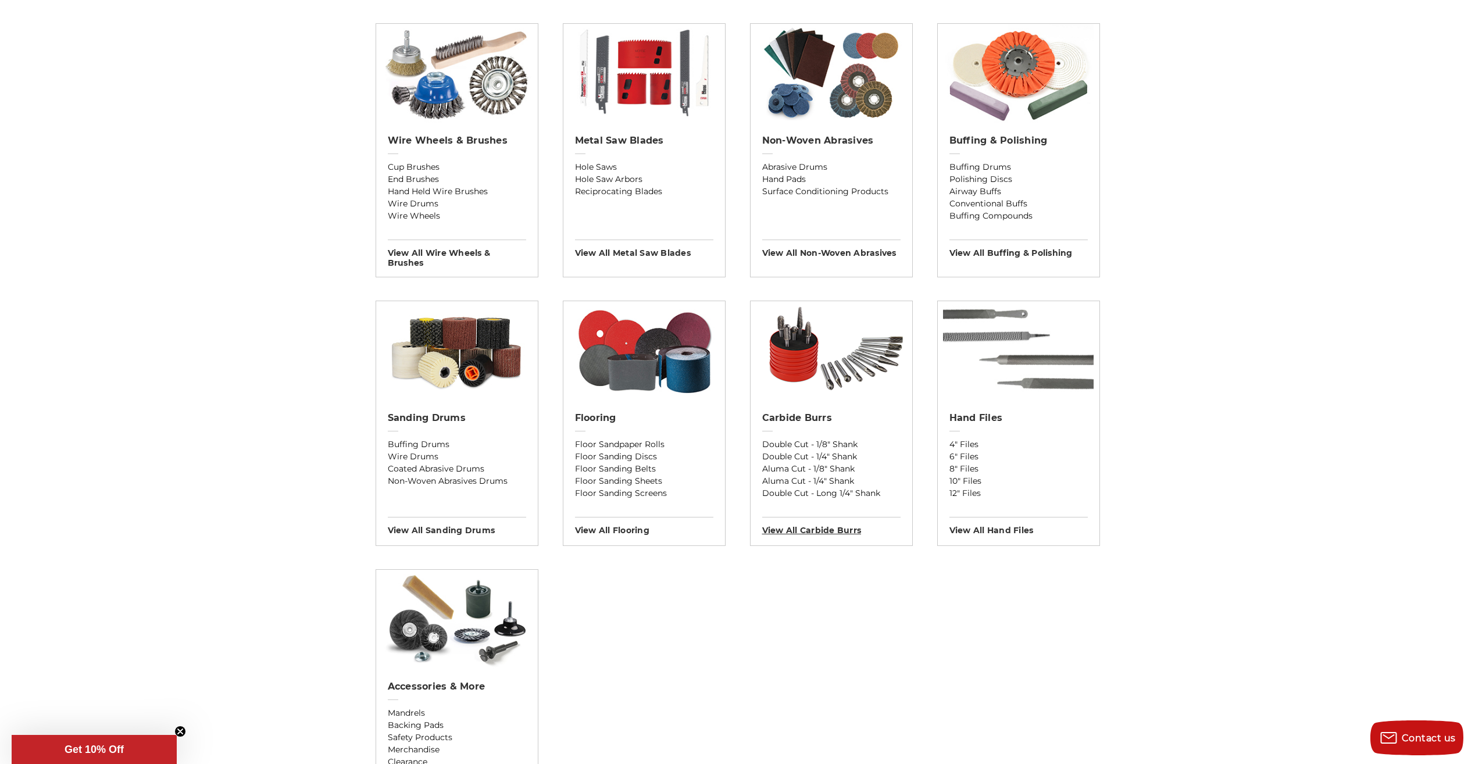 The image size is (1475, 764). Describe the element at coordinates (456, 619) in the screenshot. I see `img: Accessories & More` at that location.